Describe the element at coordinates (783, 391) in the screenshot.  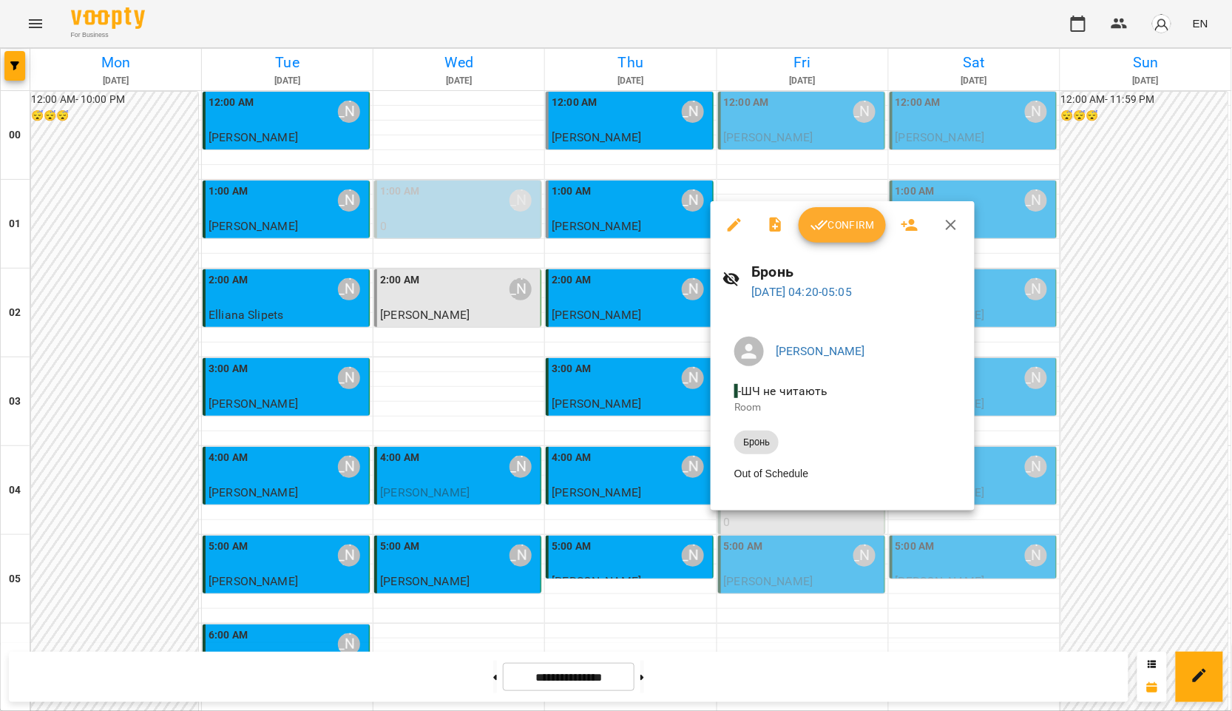
I see `span: - ШЧ не читають` at that location.